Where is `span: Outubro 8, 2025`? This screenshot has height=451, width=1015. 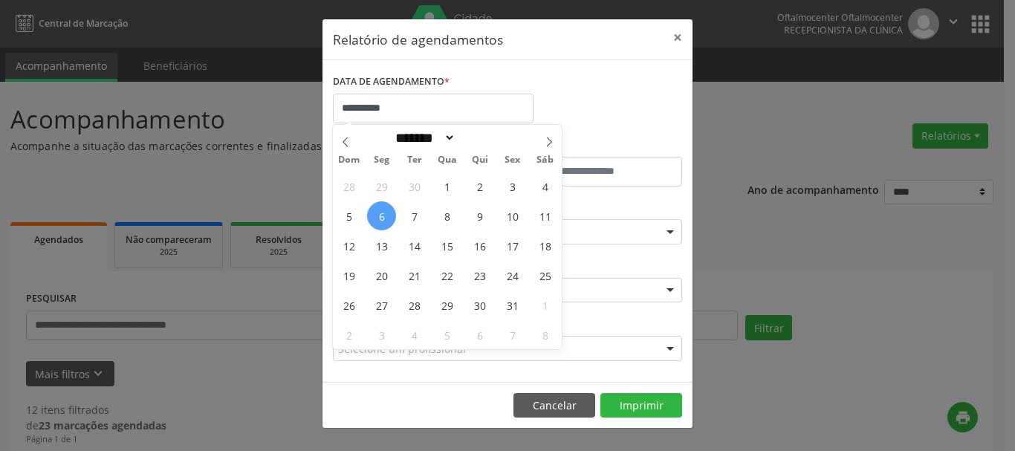 span: Outubro 8, 2025 is located at coordinates (446, 215).